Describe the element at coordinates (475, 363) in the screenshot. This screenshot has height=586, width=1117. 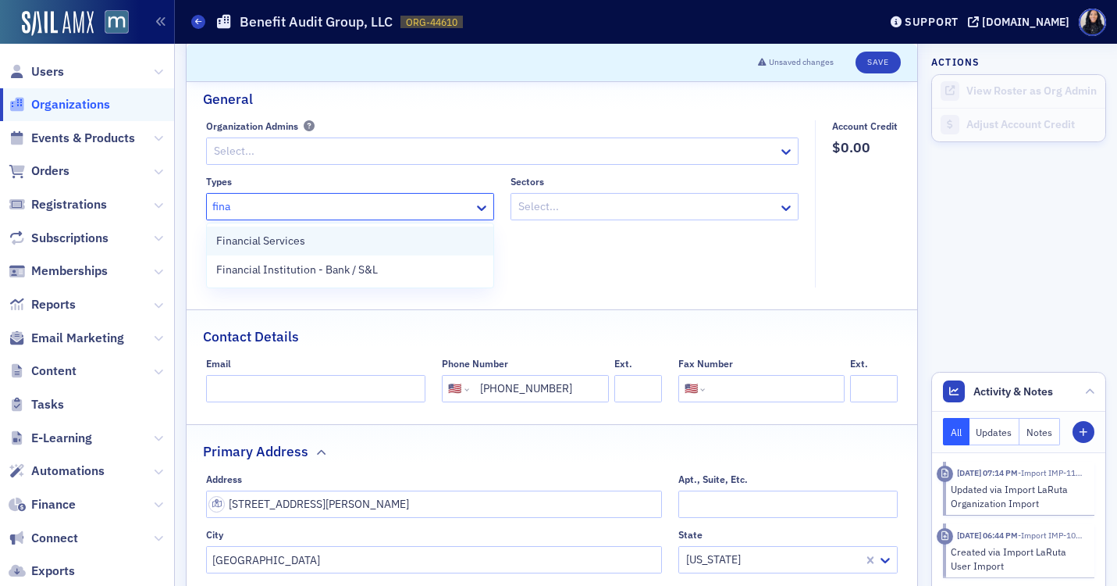
I see `div: Phone Number` at that location.